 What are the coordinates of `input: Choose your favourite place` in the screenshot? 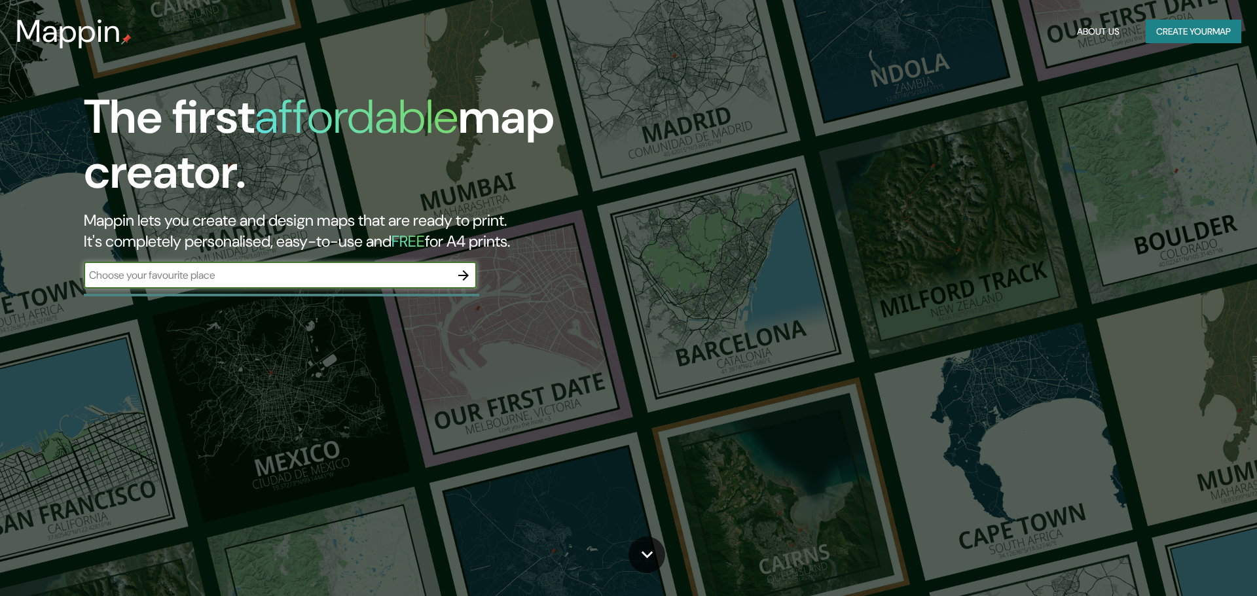 It's located at (267, 275).